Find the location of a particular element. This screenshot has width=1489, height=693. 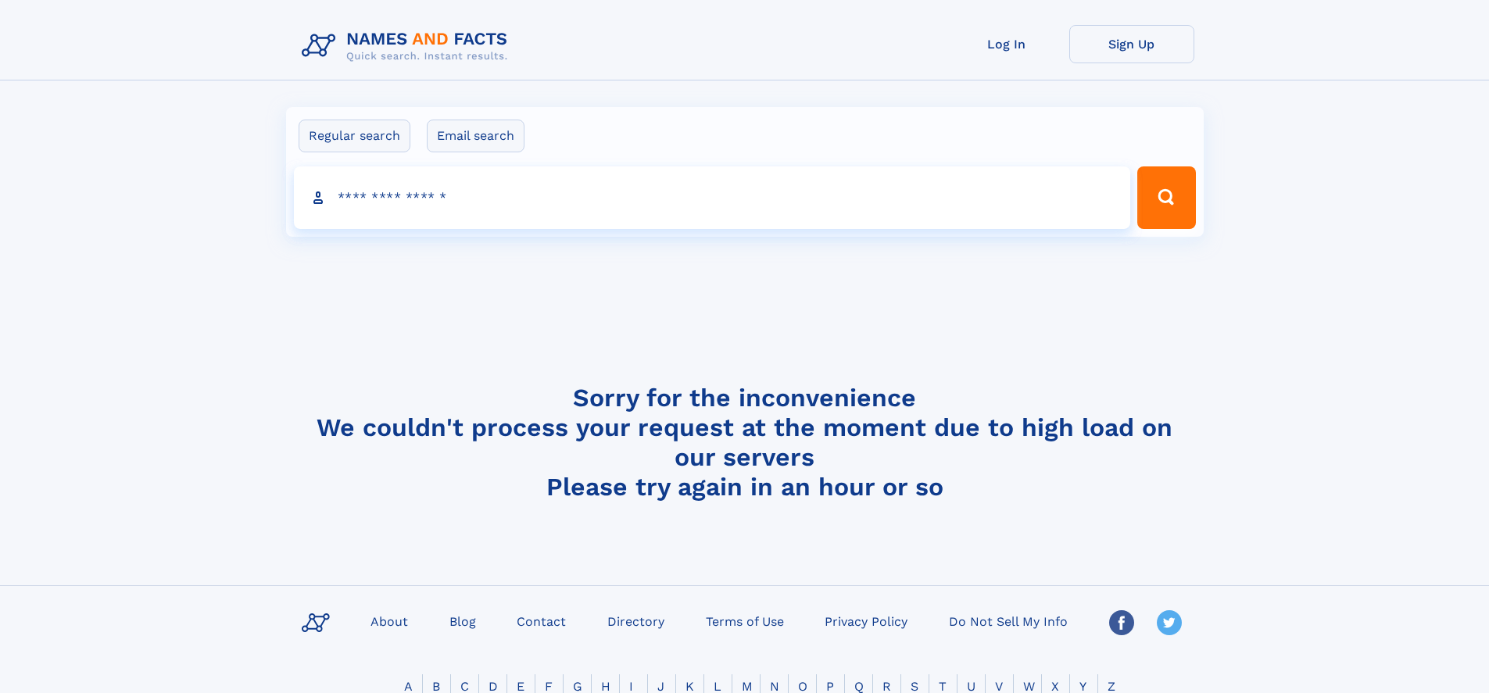

a: Terms of Use is located at coordinates (745, 621).